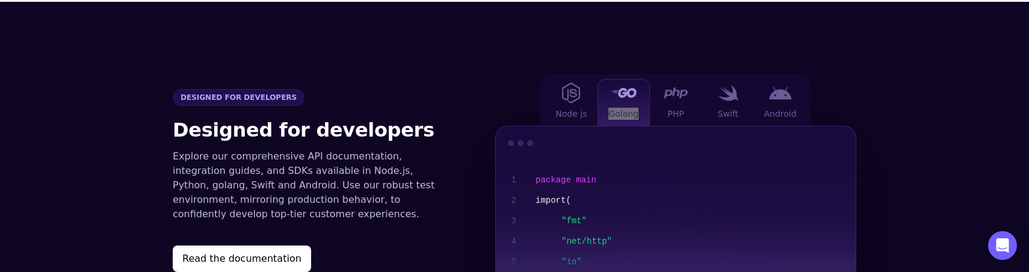  Describe the element at coordinates (310, 185) in the screenshot. I see `p: Explore our comprehensive API documentation, integration guides, and SDKs available in Node.js, P...` at that location.